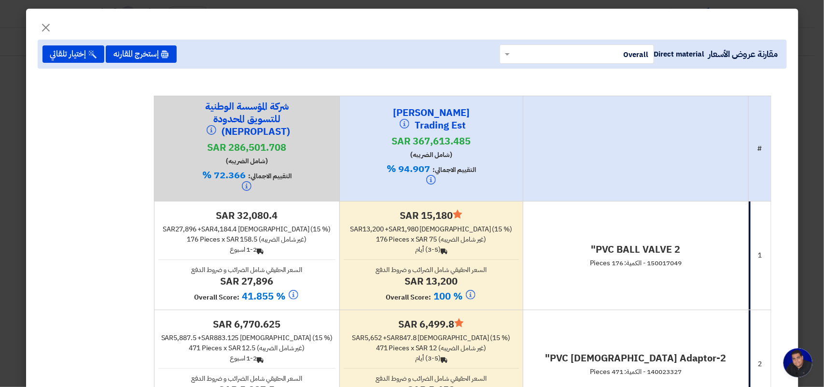  Describe the element at coordinates (247, 215) in the screenshot. I see `h4: sar 32,080.4` at that location.